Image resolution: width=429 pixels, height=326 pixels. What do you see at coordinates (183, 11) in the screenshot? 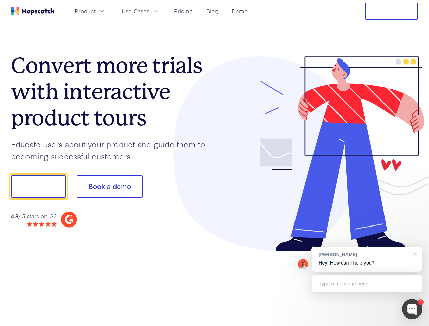
I see `a: Pricing` at bounding box center [183, 11].